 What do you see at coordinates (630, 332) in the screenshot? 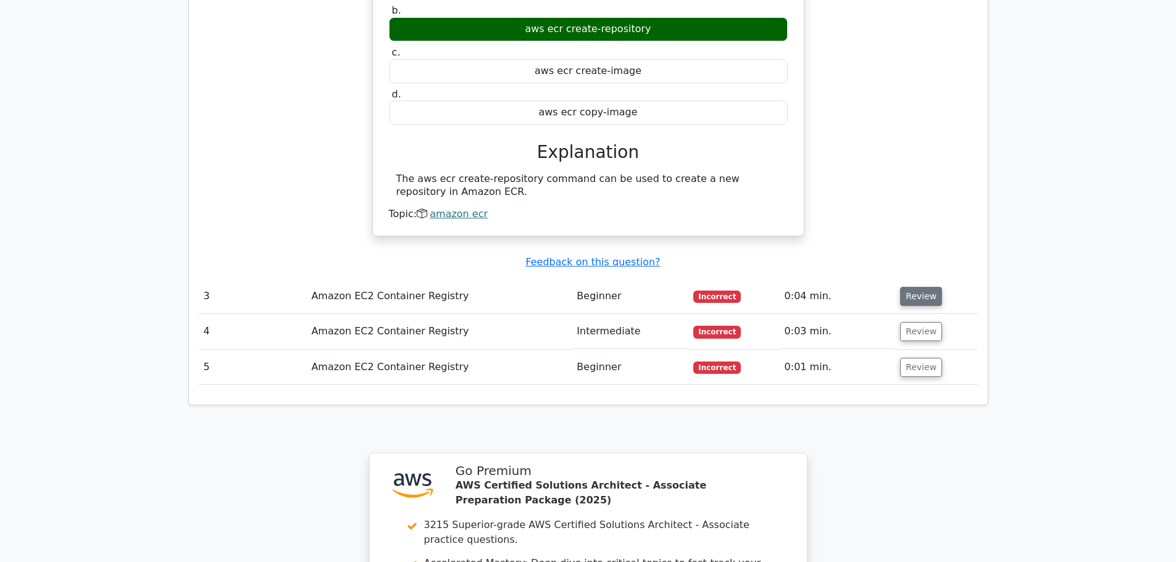
I see `td: Intermediate` at bounding box center [630, 332].